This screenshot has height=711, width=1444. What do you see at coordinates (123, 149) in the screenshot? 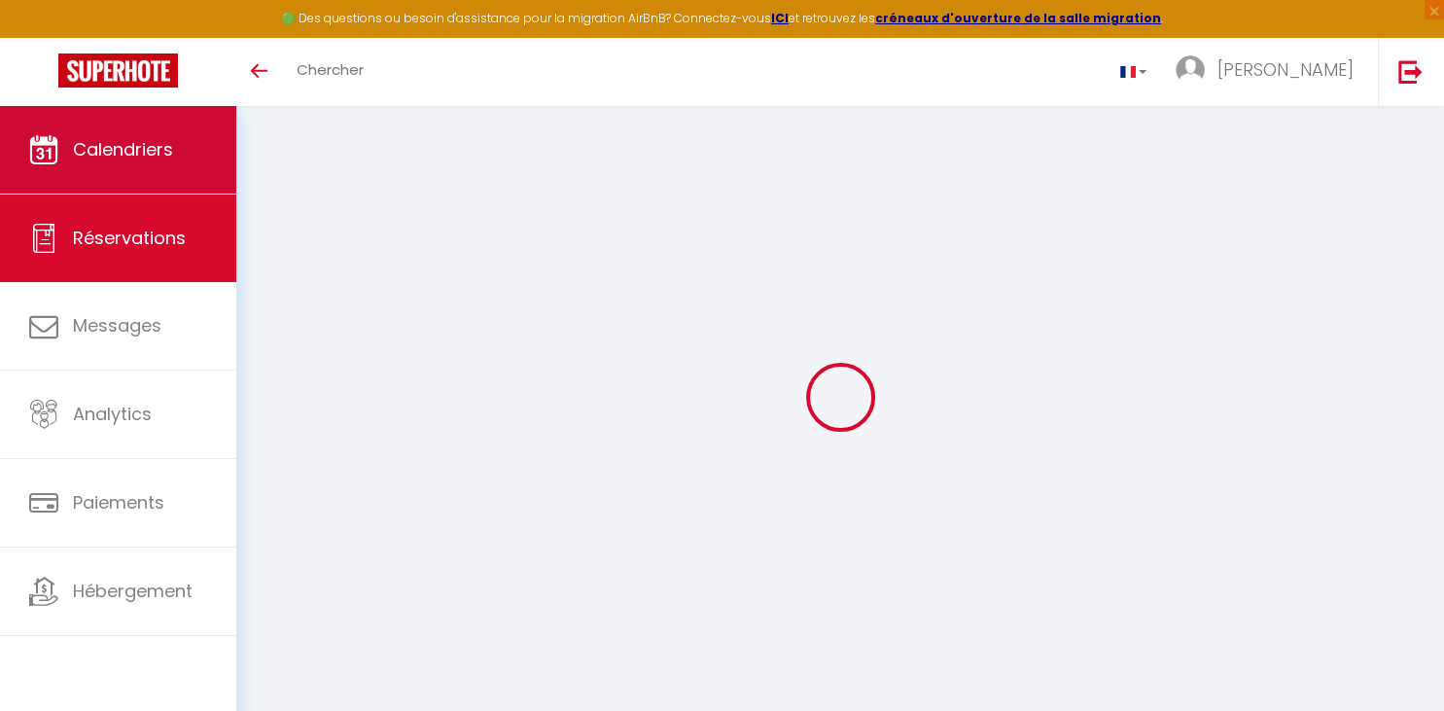
I see `span: Calendriers` at bounding box center [123, 149].